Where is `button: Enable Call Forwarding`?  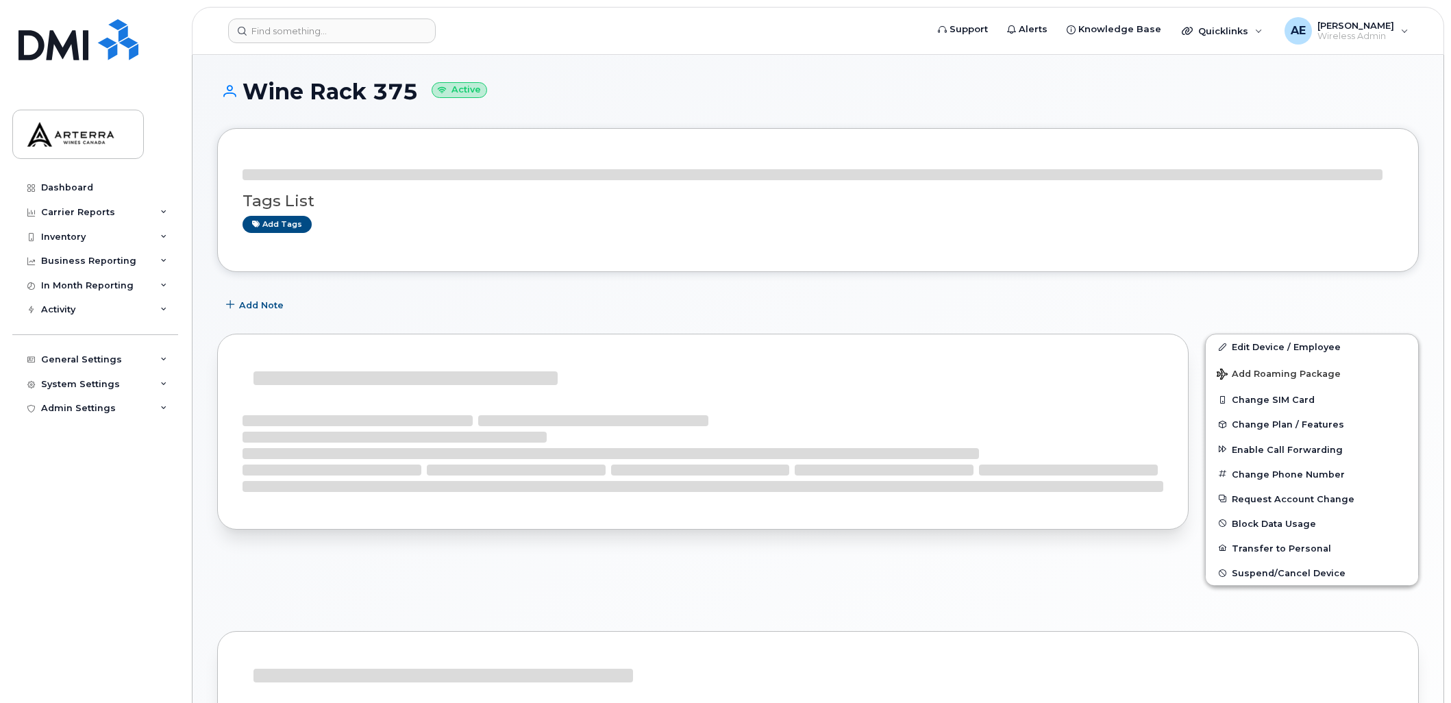 button: Enable Call Forwarding is located at coordinates (1312, 450).